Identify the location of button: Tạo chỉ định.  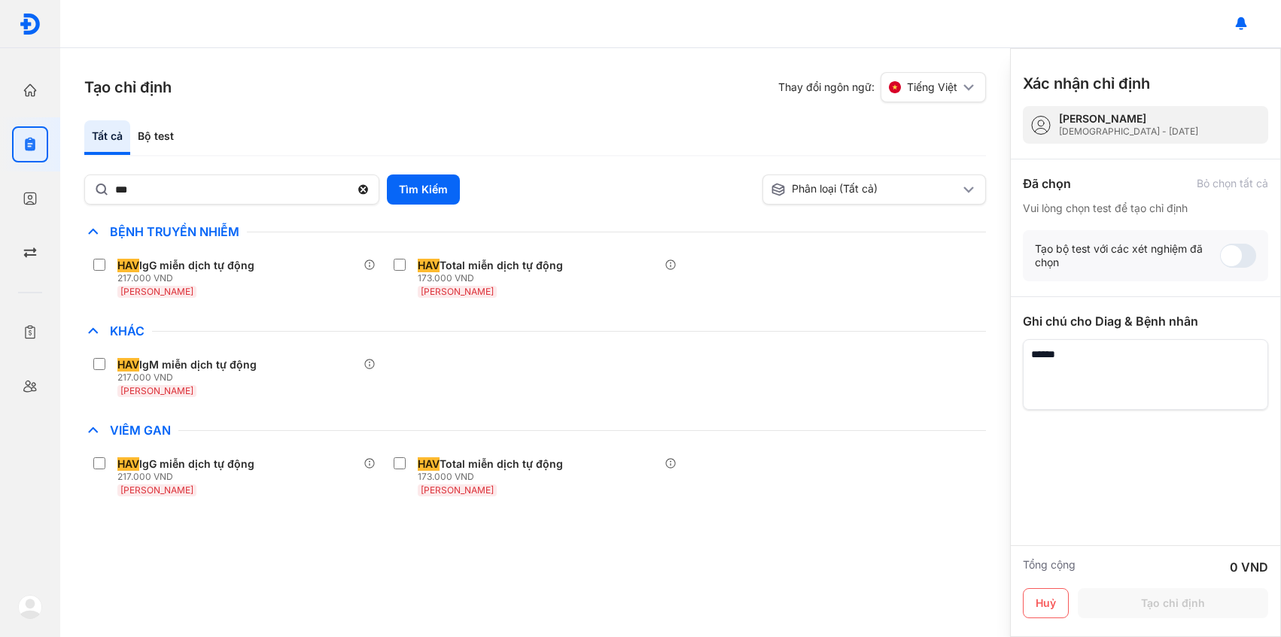
(1172, 604).